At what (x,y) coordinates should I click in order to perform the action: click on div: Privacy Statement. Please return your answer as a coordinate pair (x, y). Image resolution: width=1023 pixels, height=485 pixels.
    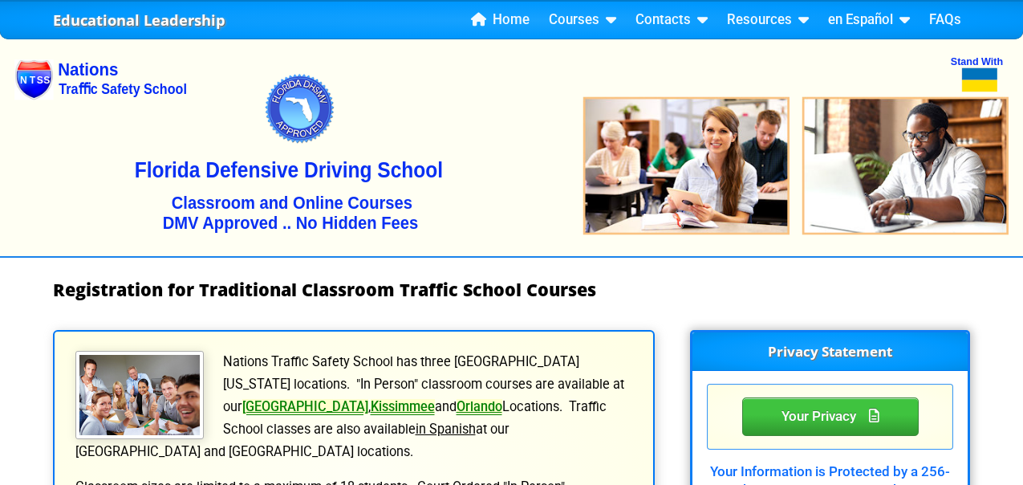
    Looking at the image, I should click on (830, 416).